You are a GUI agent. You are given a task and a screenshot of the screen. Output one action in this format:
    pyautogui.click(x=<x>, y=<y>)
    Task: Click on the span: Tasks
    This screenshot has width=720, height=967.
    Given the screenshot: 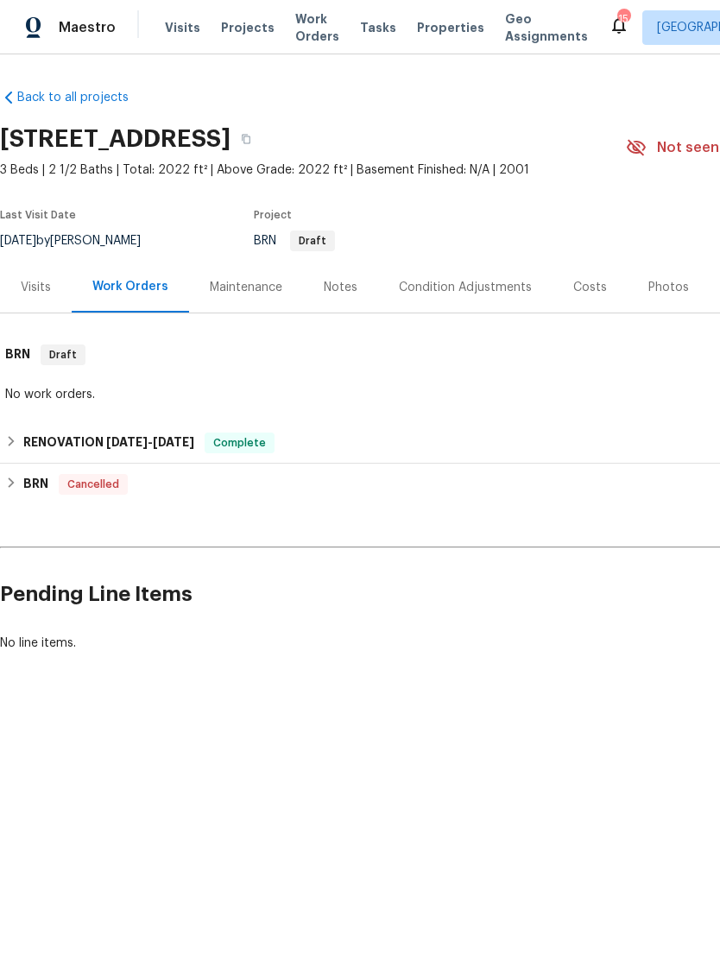 What is the action you would take?
    pyautogui.click(x=378, y=28)
    